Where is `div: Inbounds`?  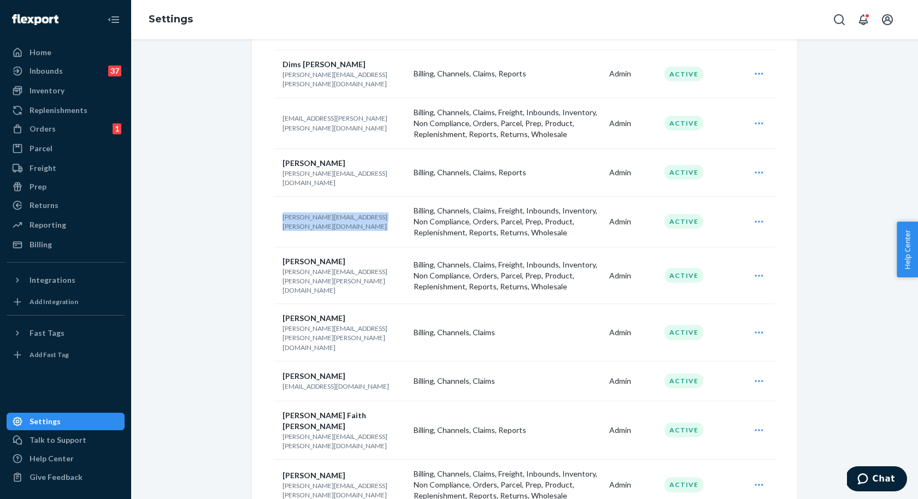 div: Inbounds is located at coordinates (46, 71).